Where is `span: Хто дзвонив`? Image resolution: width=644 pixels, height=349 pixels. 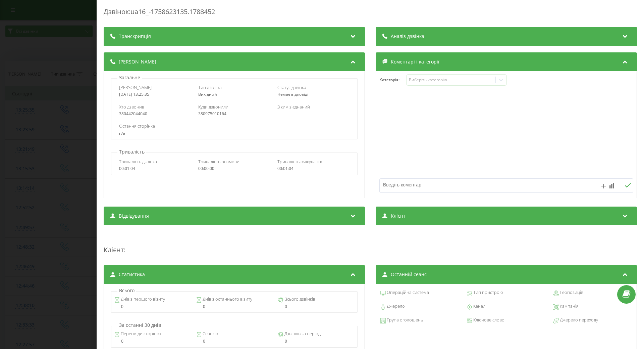
span: Хто дзвонив is located at coordinates (131, 107).